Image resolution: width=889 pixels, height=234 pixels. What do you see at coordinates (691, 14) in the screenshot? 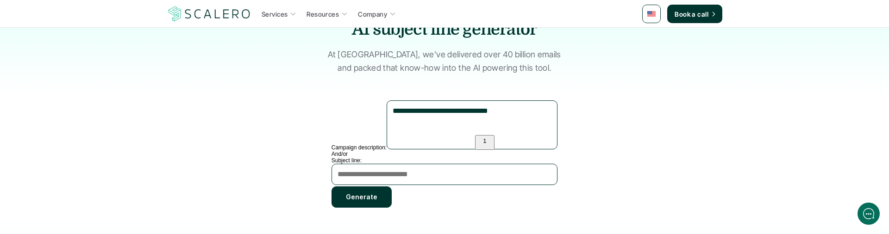
I see `p: Book a call` at bounding box center [691, 14].